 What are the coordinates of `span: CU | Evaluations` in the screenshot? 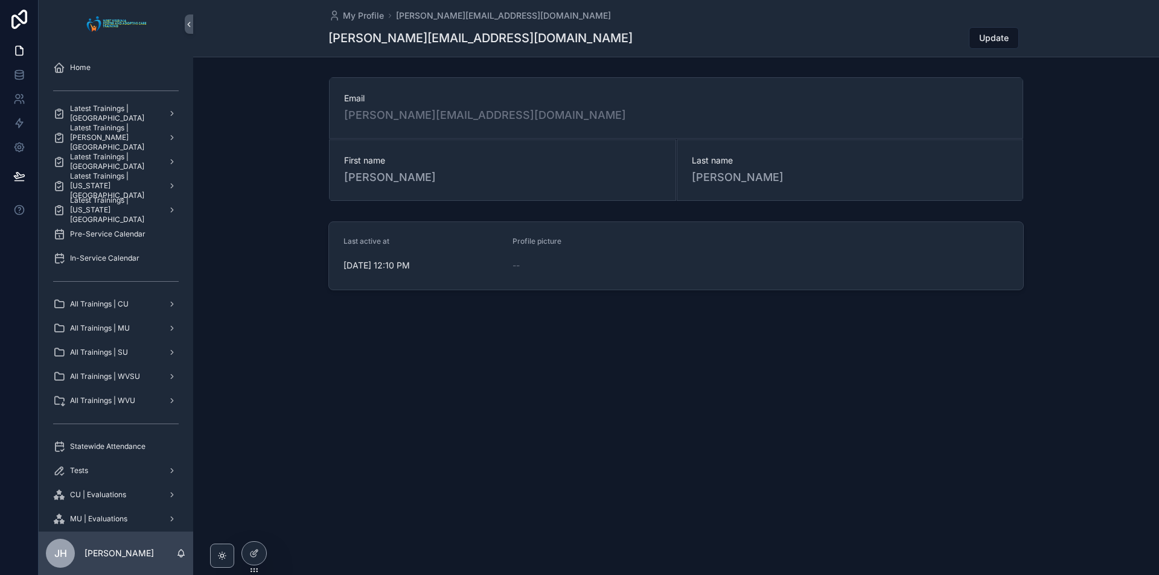 It's located at (98, 495).